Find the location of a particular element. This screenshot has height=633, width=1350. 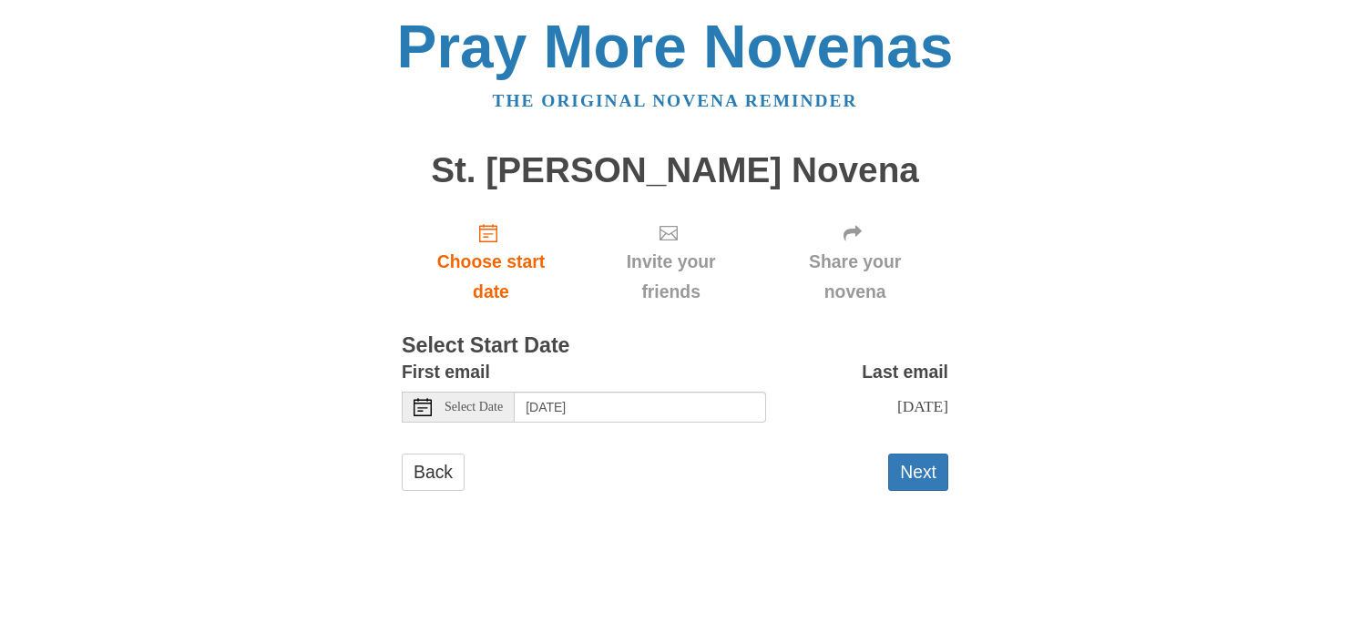

label: First email is located at coordinates (446, 372).